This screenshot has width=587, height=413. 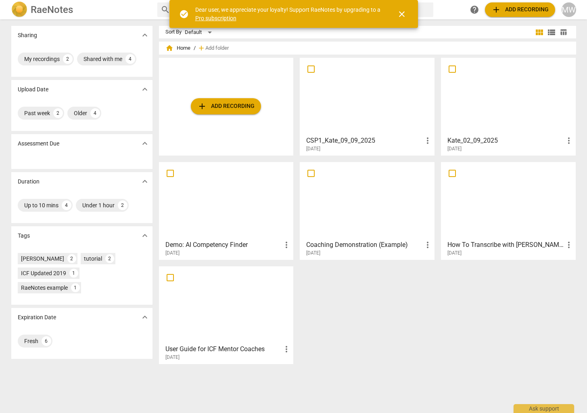 What do you see at coordinates (24, 235) in the screenshot?
I see `p: Tags` at bounding box center [24, 235].